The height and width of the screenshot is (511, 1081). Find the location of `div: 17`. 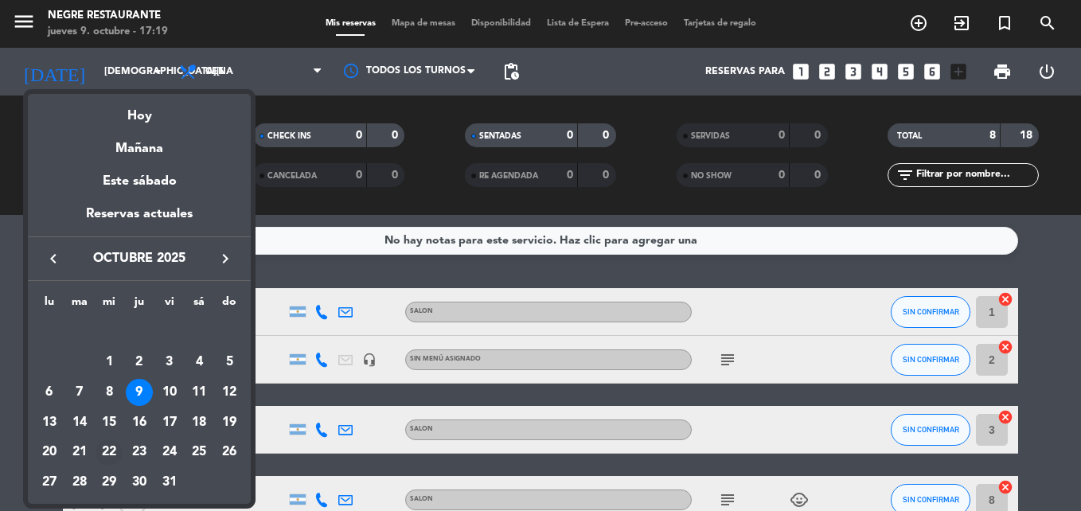

div: 17 is located at coordinates (170, 423).